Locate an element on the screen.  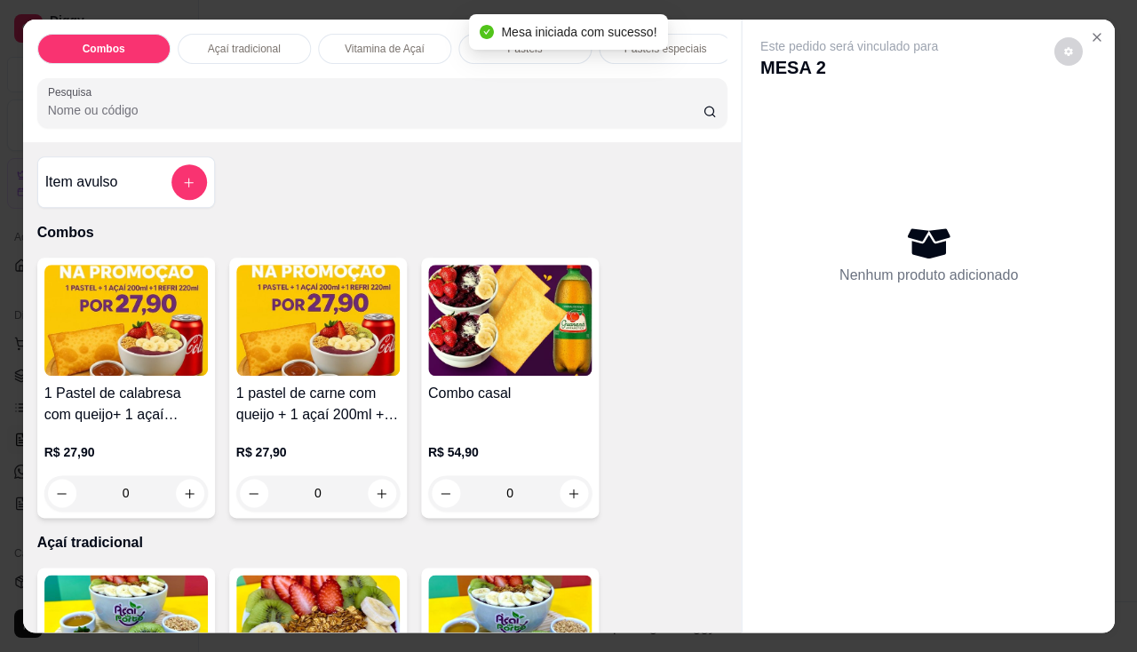
p: Este pedido será vinculado para is located at coordinates (849, 46).